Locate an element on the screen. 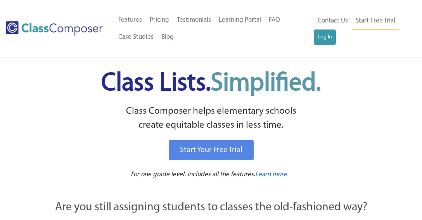 The height and width of the screenshot is (220, 422). span: Simplified. is located at coordinates (266, 83).